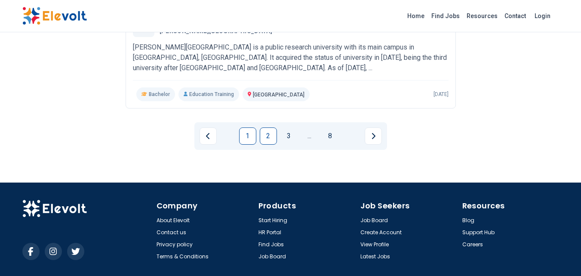 Image resolution: width=581 pixels, height=276 pixels. What do you see at coordinates (310, 136) in the screenshot?
I see `a: Jump forward` at bounding box center [310, 136].